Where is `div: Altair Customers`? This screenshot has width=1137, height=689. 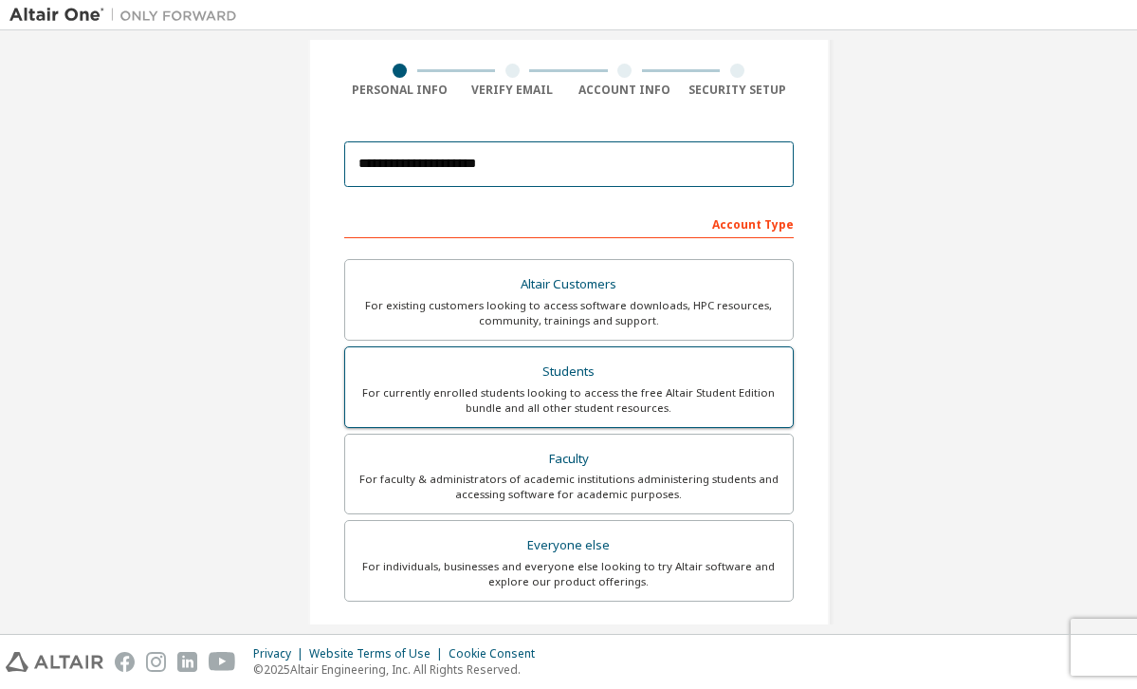
div: Altair Customers is located at coordinates (569, 285).